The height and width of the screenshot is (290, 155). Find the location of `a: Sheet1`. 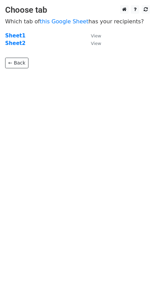

a: Sheet1 is located at coordinates (15, 36).